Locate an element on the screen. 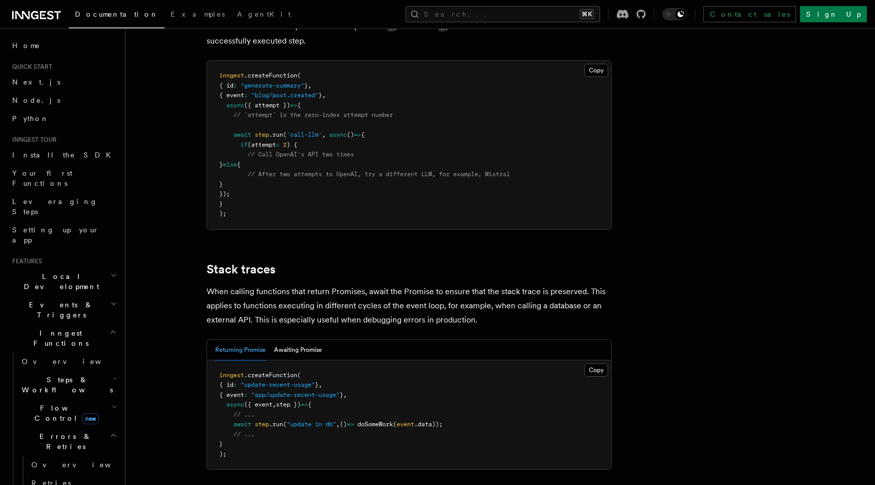 The width and height of the screenshot is (875, 485). a: Next.js is located at coordinates (63, 82).